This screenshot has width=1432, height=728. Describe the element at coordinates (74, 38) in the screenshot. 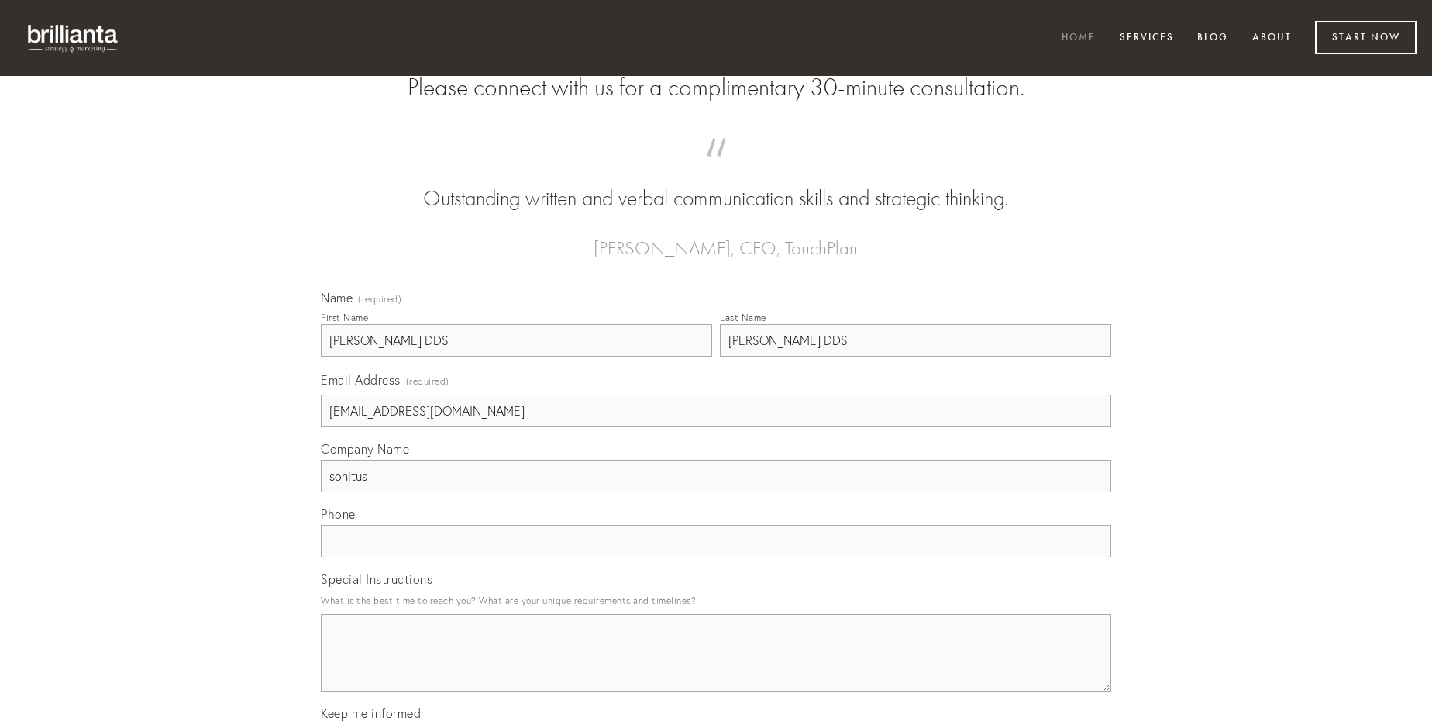

I see `img: brillianta - research, strategy, marketing` at that location.